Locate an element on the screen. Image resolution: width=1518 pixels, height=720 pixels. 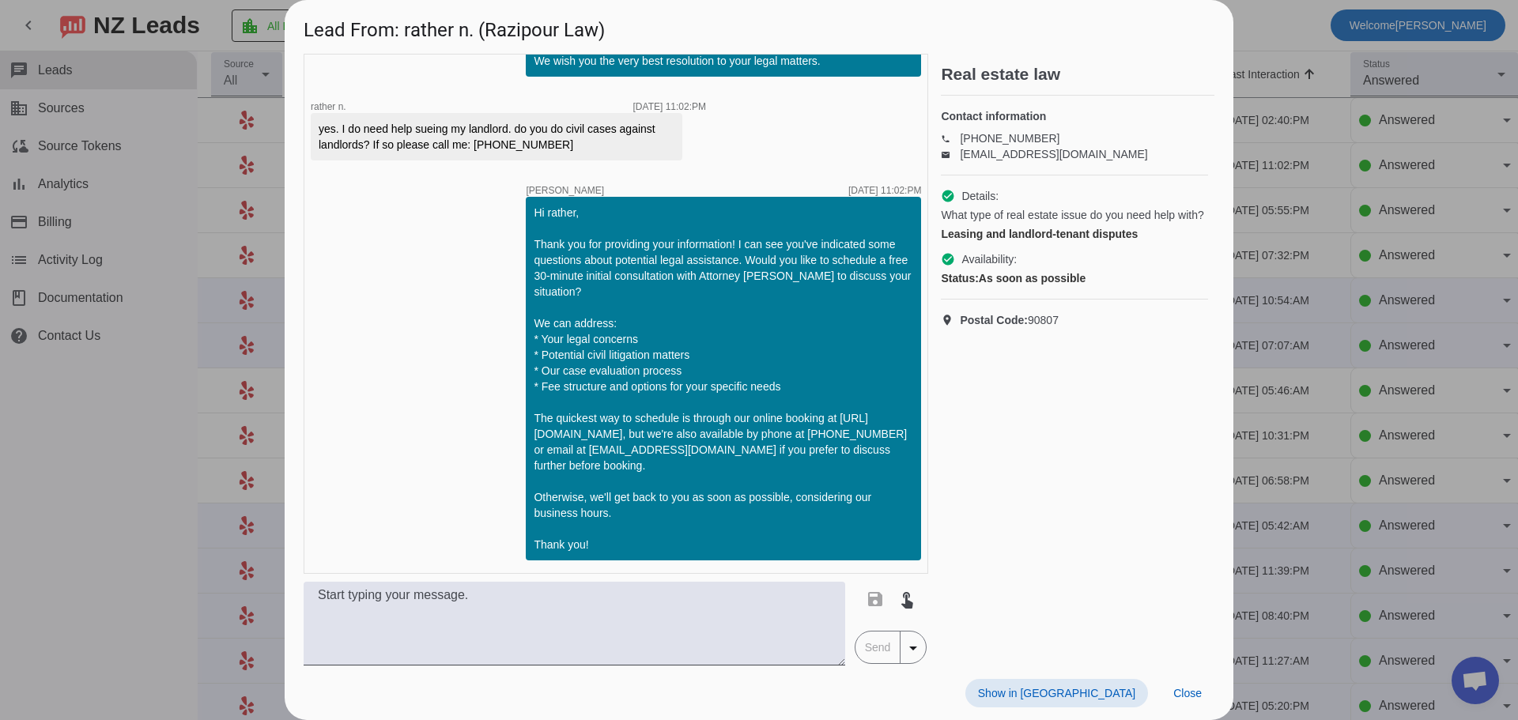
span: 90807 is located at coordinates (1009, 320).